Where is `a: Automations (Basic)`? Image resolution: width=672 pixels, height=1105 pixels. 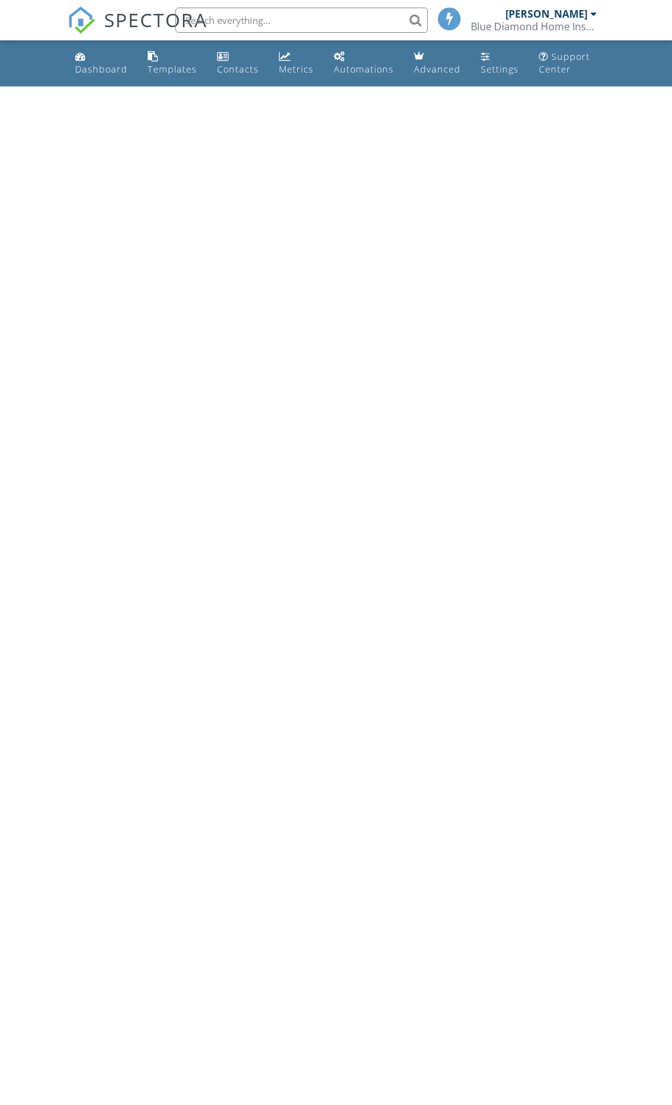
a: Automations (Basic) is located at coordinates (363, 63).